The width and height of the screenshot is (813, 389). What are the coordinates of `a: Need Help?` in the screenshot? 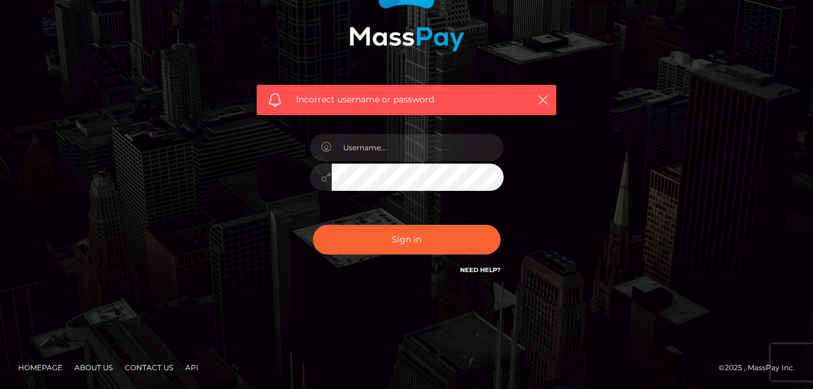 It's located at (480, 269).